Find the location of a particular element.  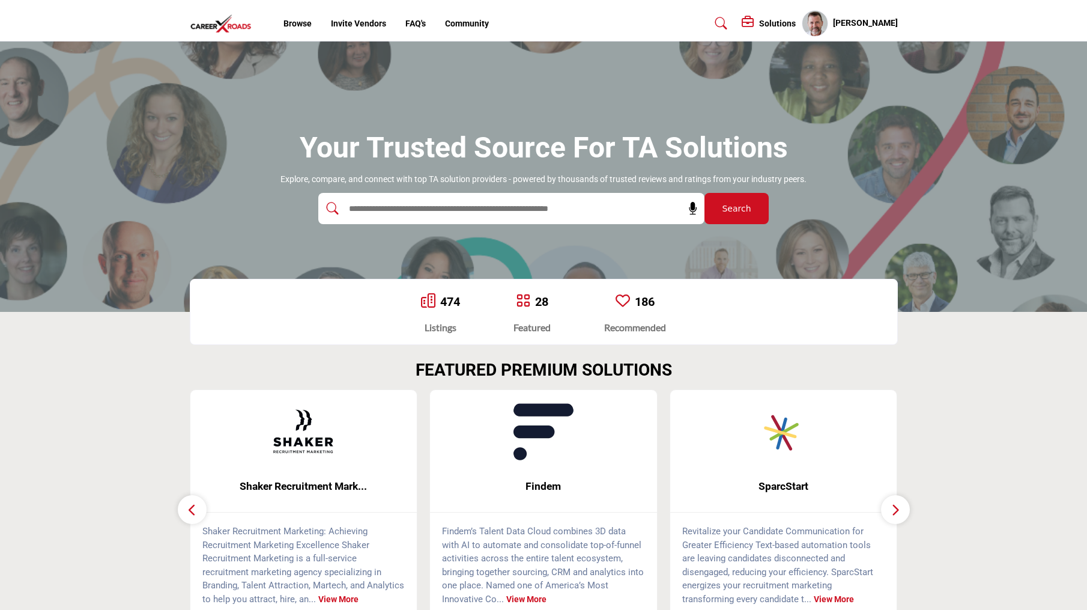

a: 186 is located at coordinates (644, 302).